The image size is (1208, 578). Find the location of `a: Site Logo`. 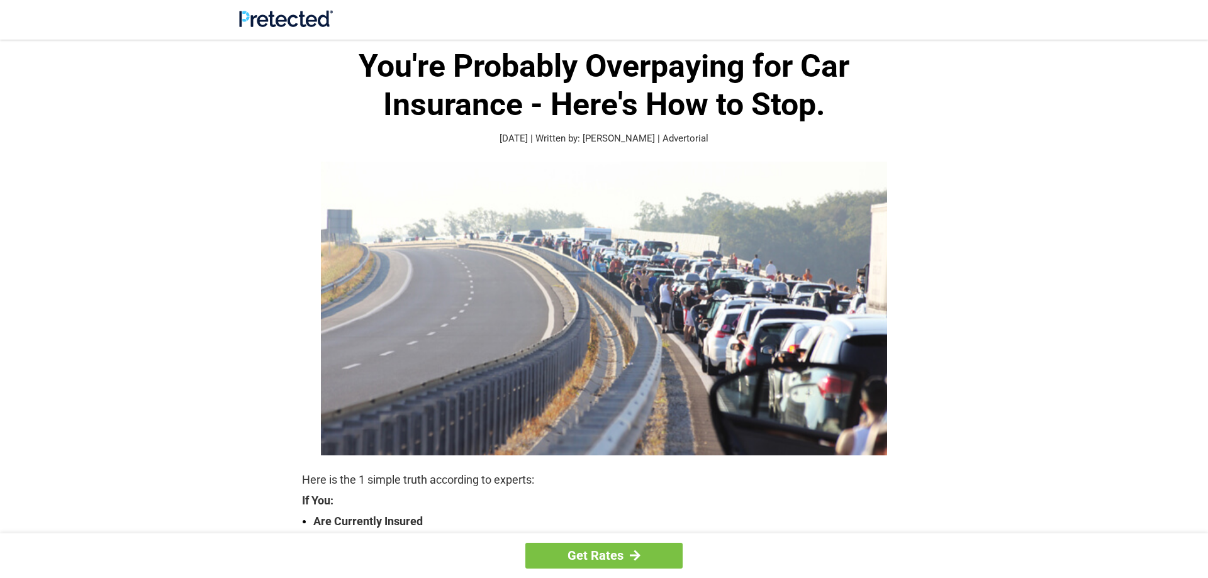

a: Site Logo is located at coordinates (286, 23).